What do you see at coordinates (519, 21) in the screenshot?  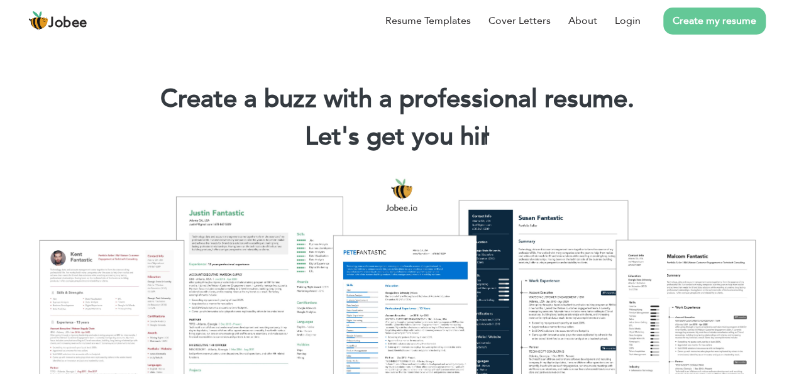 I see `a: Cover Letters` at bounding box center [519, 21].